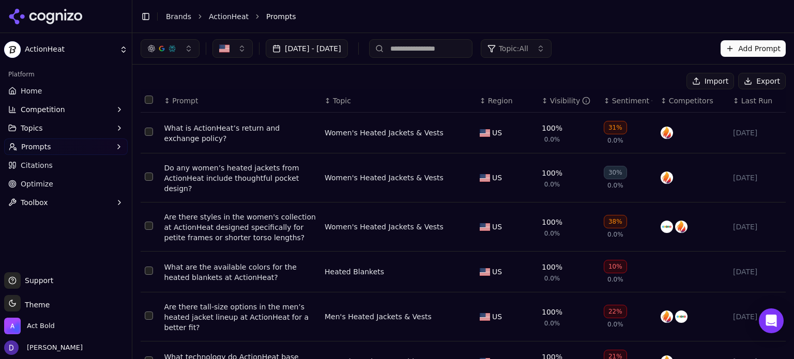  What do you see at coordinates (35, 305) in the screenshot?
I see `span: Theme` at bounding box center [35, 305].